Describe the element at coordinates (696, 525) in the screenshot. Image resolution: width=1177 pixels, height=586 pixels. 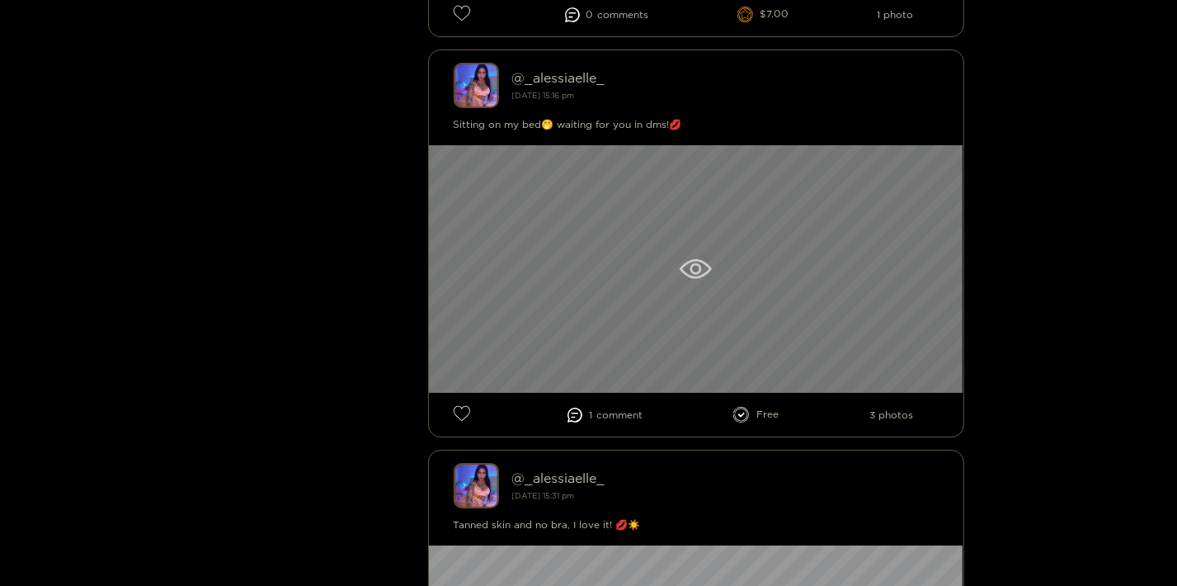
I see `div: Tanned skin and no bra, I love it! 💋☀️` at that location.